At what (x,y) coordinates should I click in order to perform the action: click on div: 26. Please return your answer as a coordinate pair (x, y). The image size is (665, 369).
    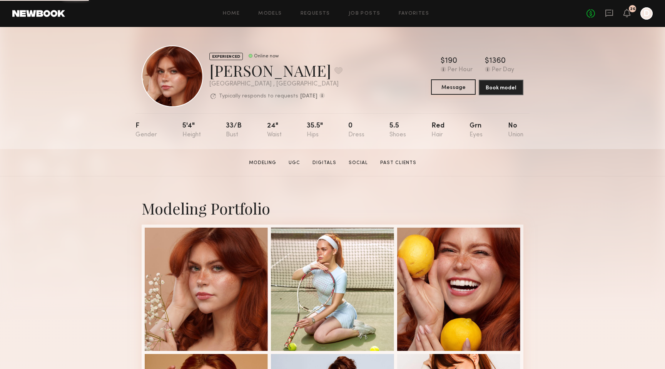
    Looking at the image, I should click on (633, 9).